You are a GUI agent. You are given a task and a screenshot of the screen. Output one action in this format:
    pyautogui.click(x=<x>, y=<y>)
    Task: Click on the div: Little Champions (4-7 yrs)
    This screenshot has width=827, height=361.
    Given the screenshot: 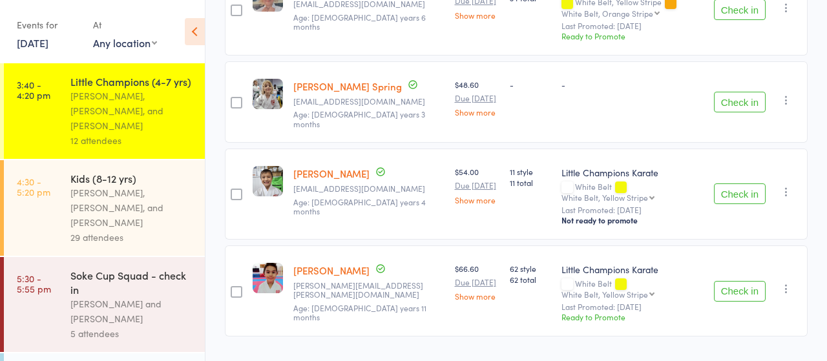 What is the action you would take?
    pyautogui.click(x=132, y=81)
    